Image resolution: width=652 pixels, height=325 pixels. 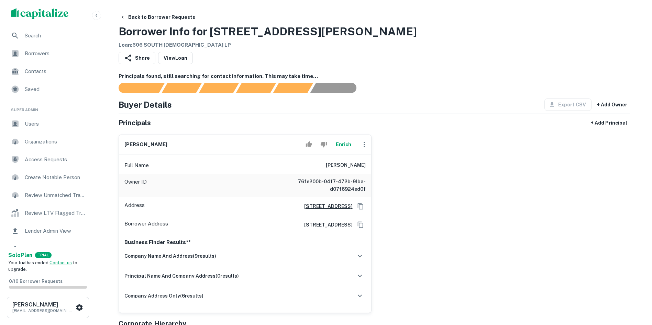 I want to click on h6: company name and address ( 9 results), so click(x=170, y=256).